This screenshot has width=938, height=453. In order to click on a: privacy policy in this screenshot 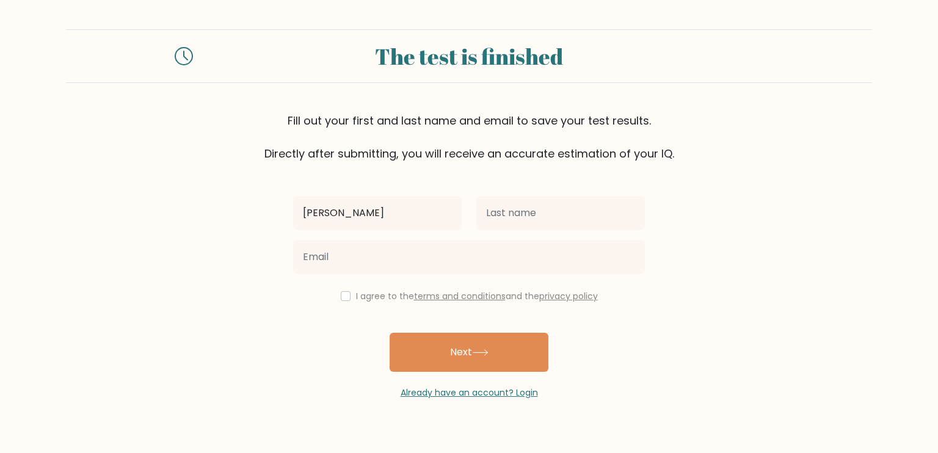, I will do `click(569, 296)`.